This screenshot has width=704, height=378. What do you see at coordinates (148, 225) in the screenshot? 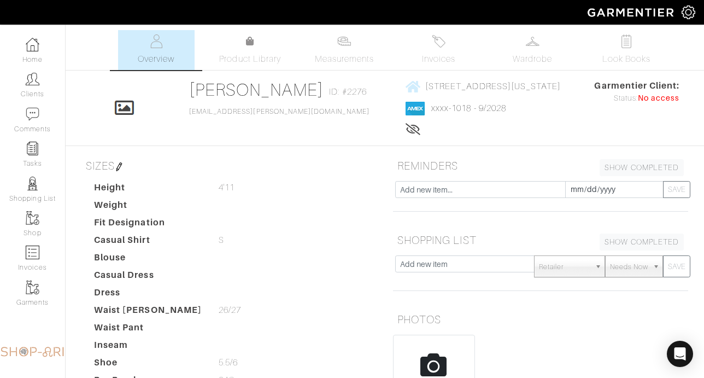
I see `dt: Fit Designation` at bounding box center [148, 225].